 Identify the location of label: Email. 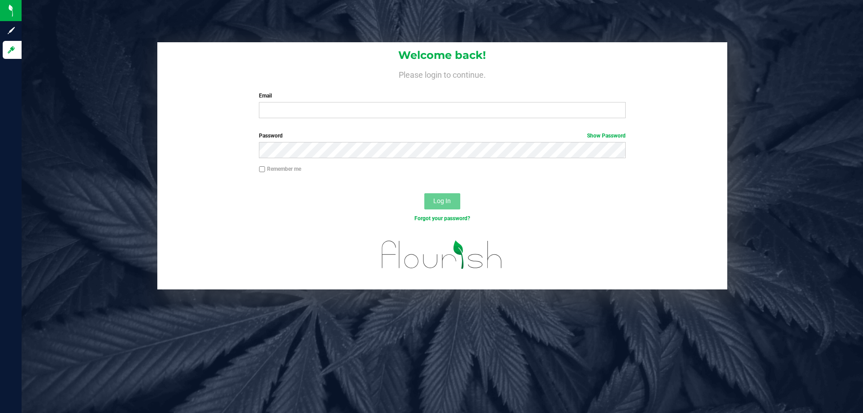
(442, 96).